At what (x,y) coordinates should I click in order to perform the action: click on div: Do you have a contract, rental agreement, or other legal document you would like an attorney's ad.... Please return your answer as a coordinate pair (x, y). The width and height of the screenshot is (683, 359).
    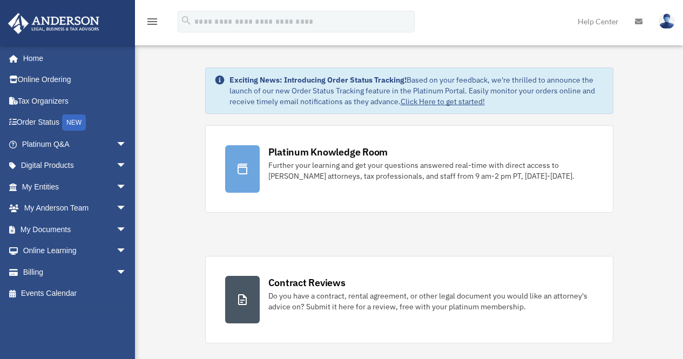
    Looking at the image, I should click on (431, 301).